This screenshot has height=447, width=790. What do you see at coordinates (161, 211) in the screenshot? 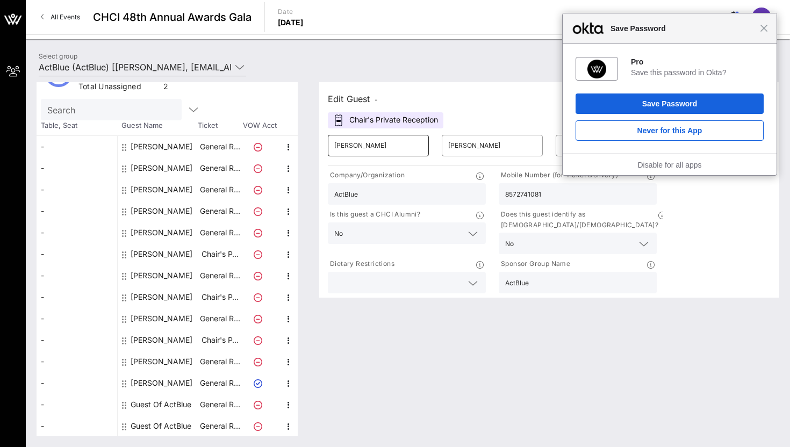
I see `div: Daniel Black` at bounding box center [161, 211].